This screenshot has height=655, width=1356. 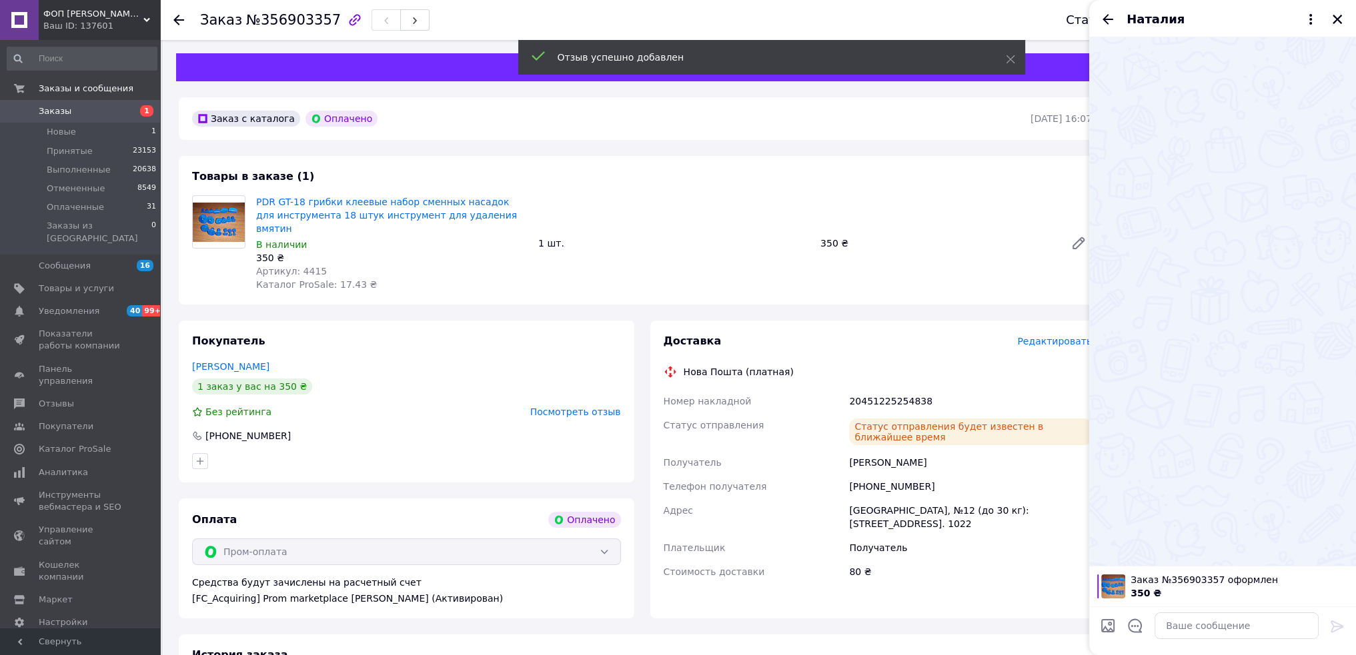 I want to click on span: ФОП Носуль С. А. работает nosul.com.ua, so click(x=93, y=14).